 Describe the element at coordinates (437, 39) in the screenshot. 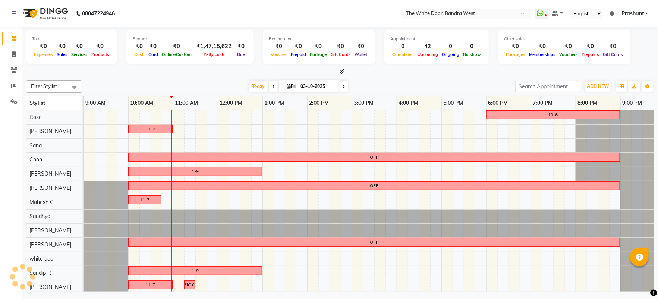

I see `div: Appointment` at that location.